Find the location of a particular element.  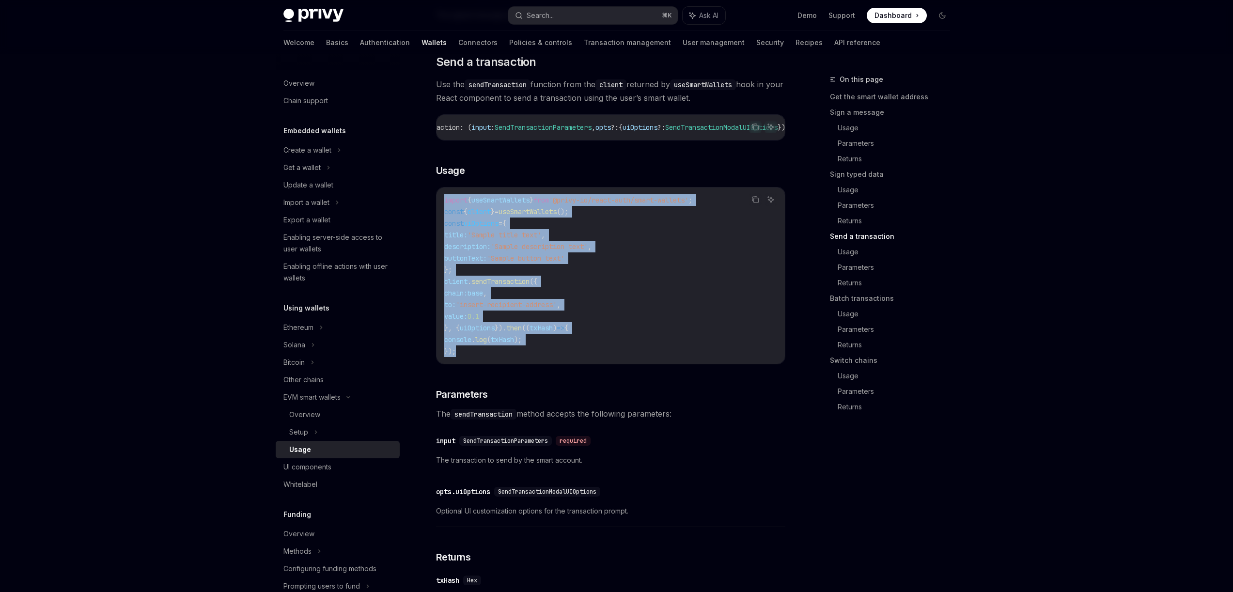

div: Enabling server-side access to user wallets is located at coordinates (339, 243).